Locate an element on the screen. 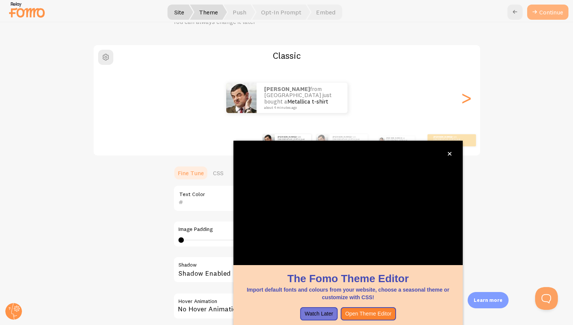  label: Image Padding is located at coordinates (287, 229).